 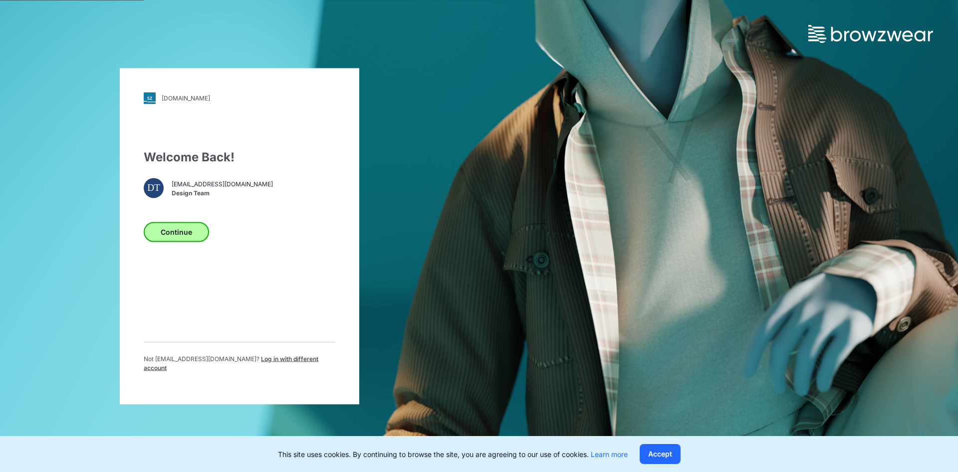 What do you see at coordinates (871, 34) in the screenshot?
I see `img: browzwear-logo.73288ffb.svg` at bounding box center [871, 34].